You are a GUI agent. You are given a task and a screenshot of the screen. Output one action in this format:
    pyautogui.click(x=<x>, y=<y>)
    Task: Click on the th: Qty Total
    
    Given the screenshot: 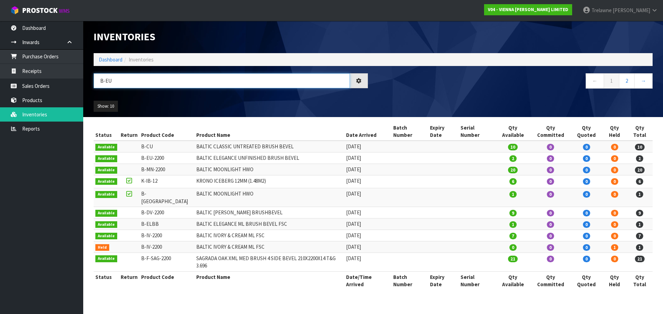 What is the action you would take?
    pyautogui.click(x=640, y=280)
    